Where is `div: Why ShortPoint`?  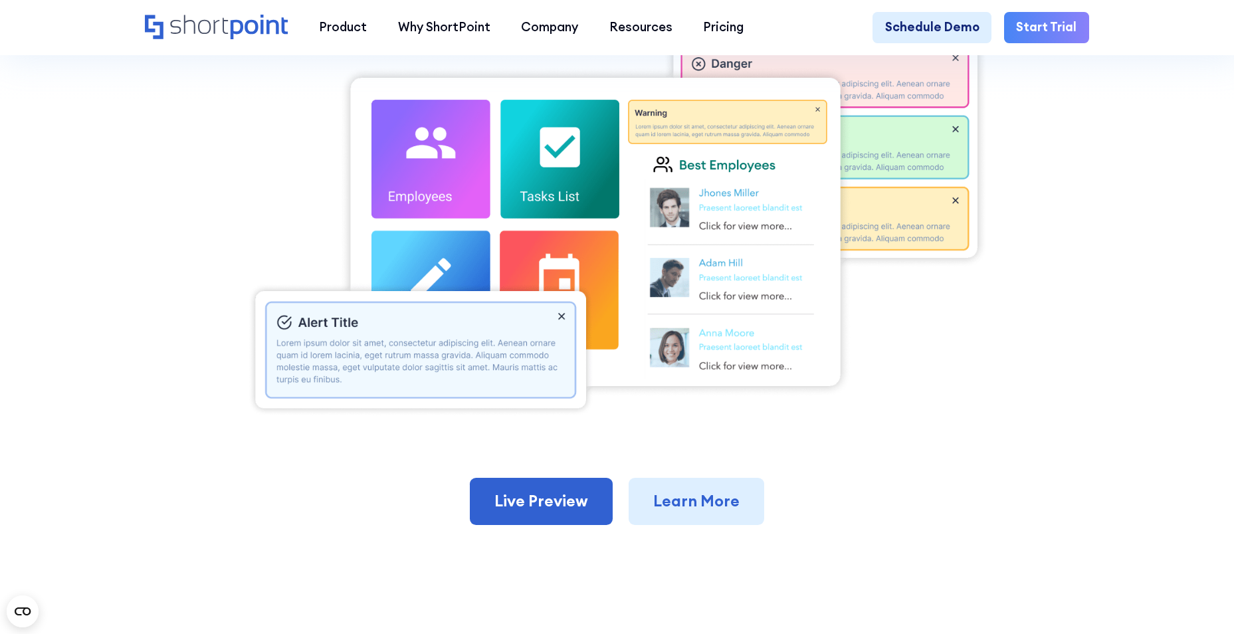
div: Why ShortPoint is located at coordinates (444, 27).